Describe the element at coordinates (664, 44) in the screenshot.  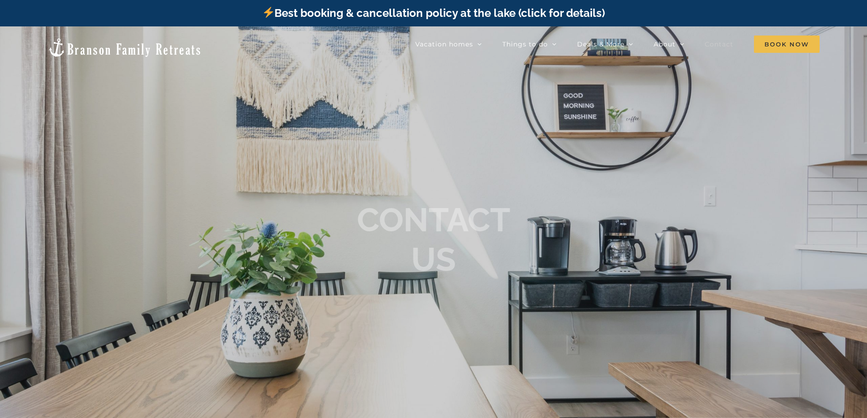
I see `span: About` at that location.